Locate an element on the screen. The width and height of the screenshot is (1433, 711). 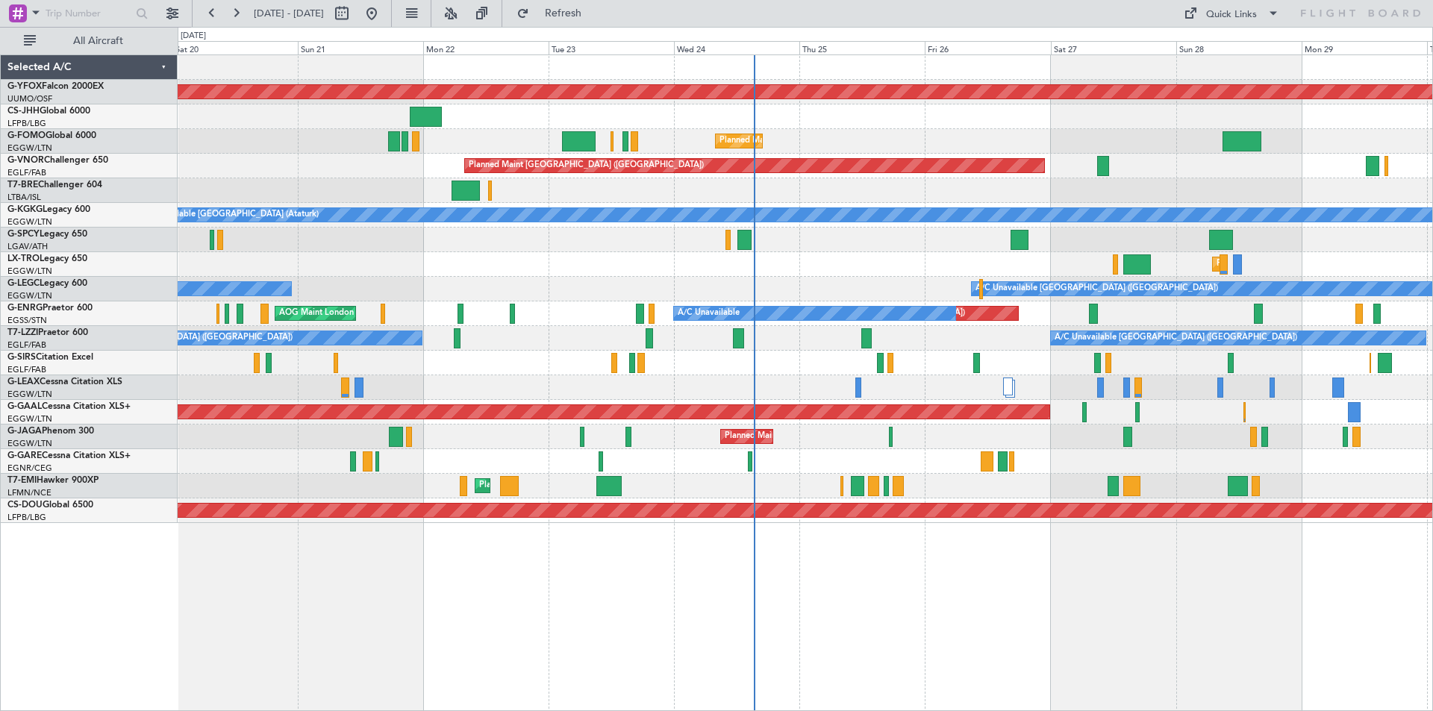
div: Sun 21 is located at coordinates (360, 48).